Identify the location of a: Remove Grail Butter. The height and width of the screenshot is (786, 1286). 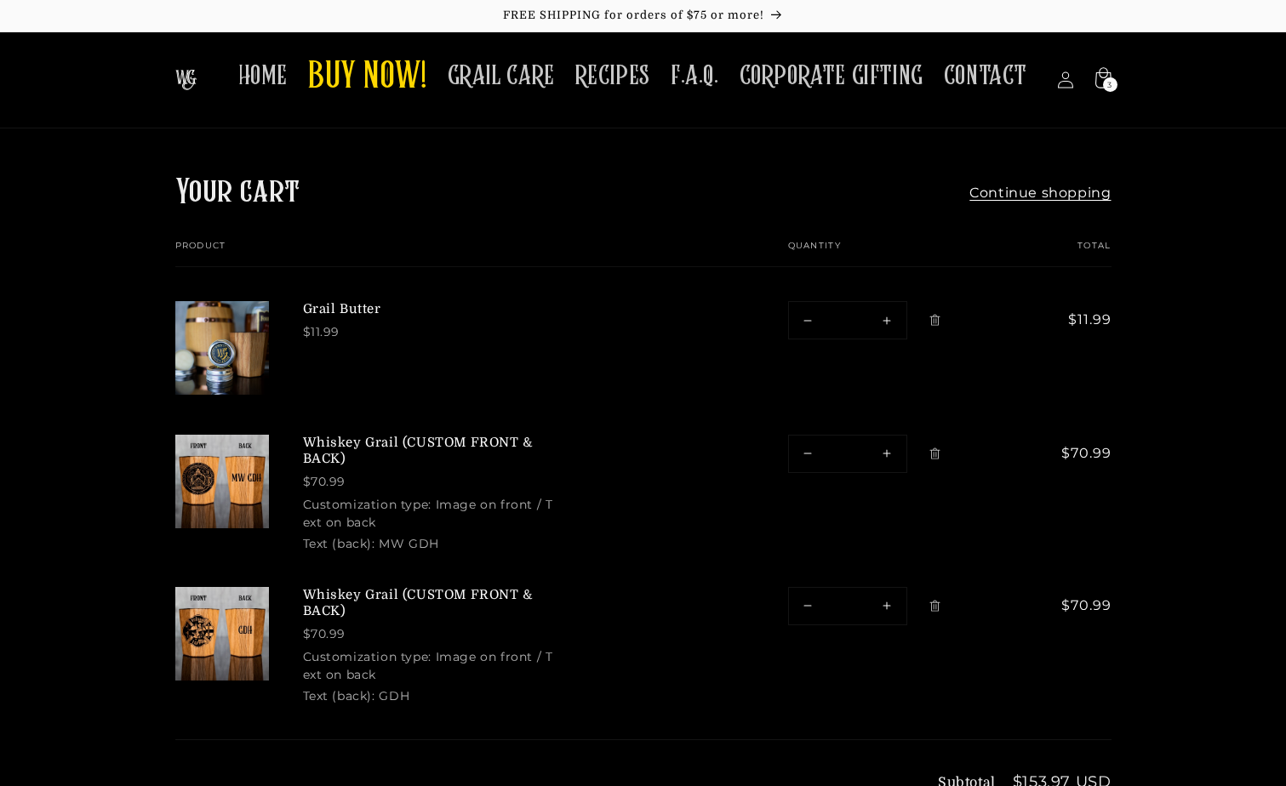
(934, 320).